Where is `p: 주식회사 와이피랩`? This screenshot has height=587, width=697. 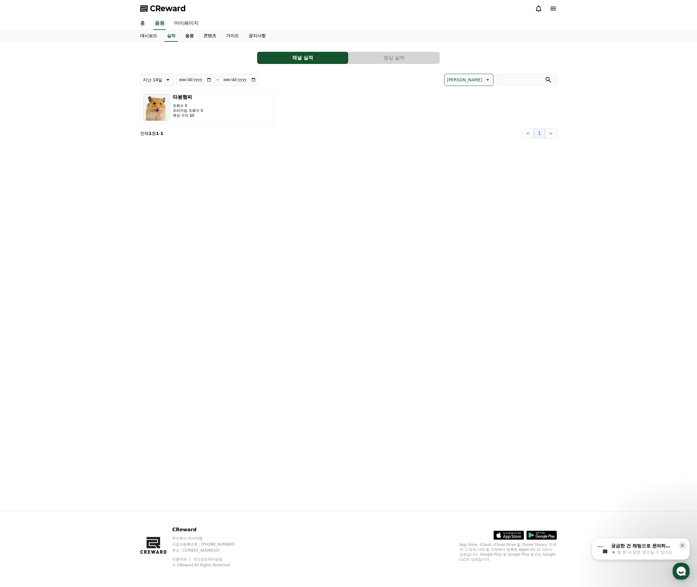 p: 주식회사 와이피랩 is located at coordinates (209, 538).